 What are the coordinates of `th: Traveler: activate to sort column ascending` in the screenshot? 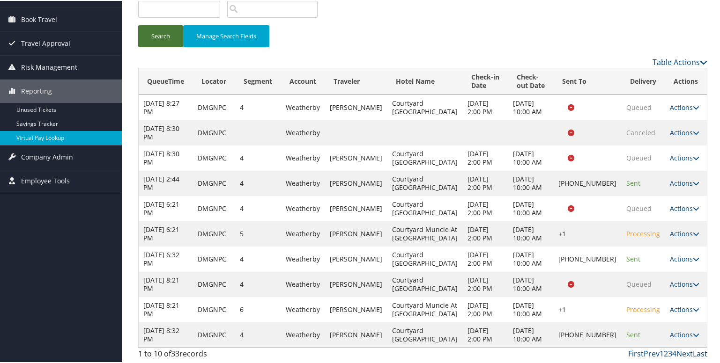 It's located at (356, 81).